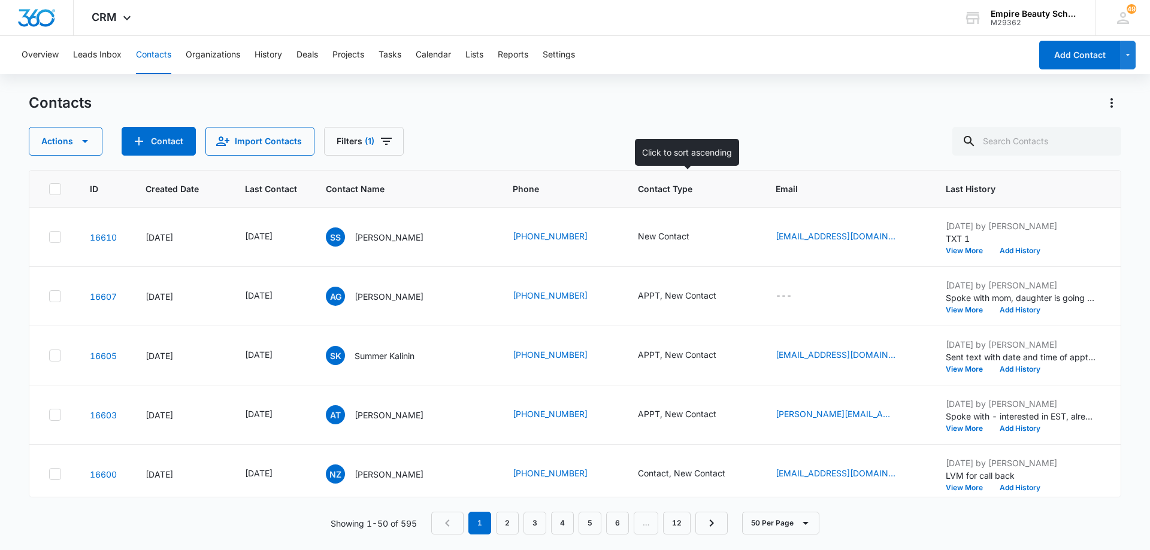  What do you see at coordinates (335, 237) in the screenshot?
I see `span: SS` at bounding box center [335, 237].